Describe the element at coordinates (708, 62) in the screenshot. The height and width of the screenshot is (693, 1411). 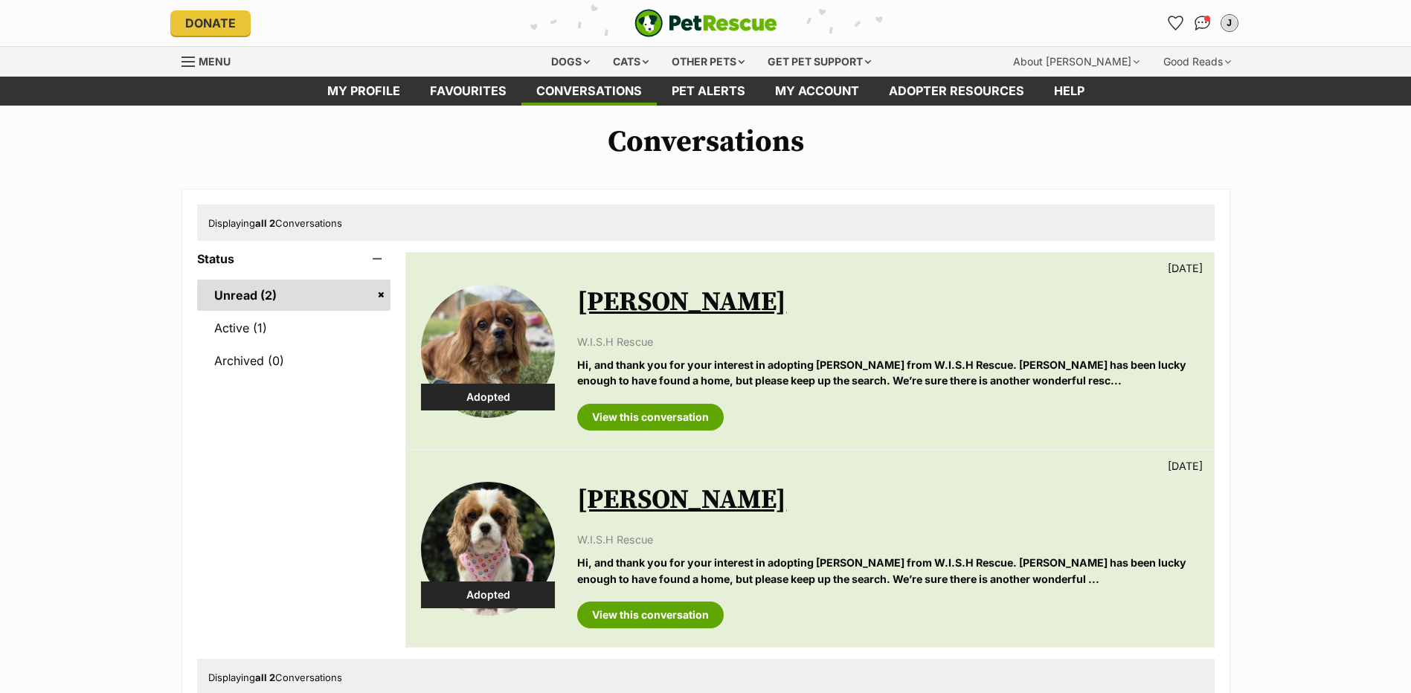
I see `div: Other pets` at that location.